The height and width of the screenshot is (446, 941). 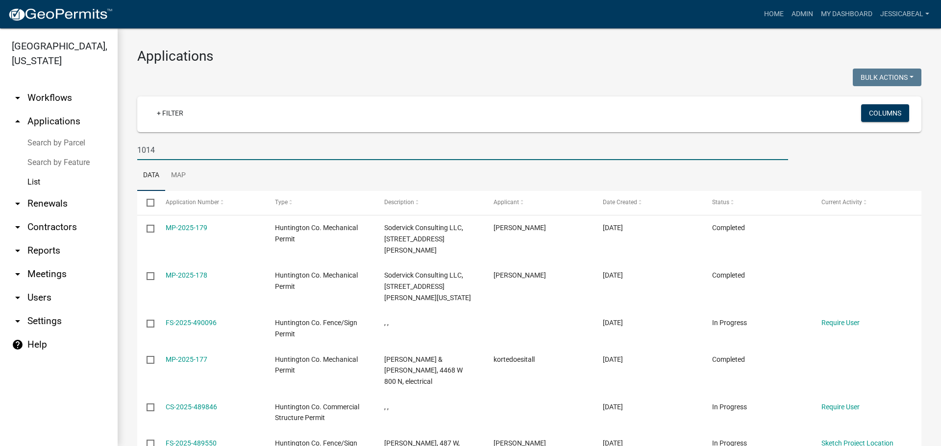 What do you see at coordinates (186, 228) in the screenshot?
I see `a: MP-2025-179` at bounding box center [186, 228].